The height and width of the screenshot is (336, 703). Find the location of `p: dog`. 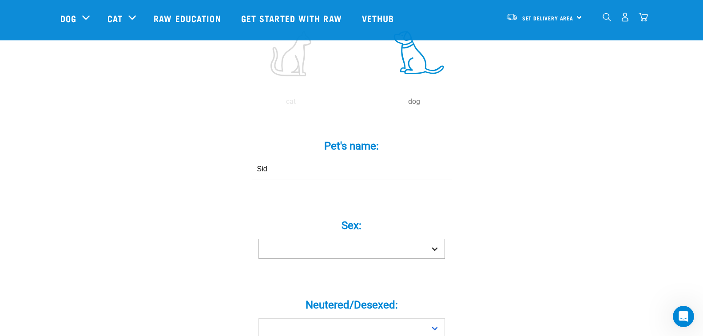

p: dog is located at coordinates (415, 102).